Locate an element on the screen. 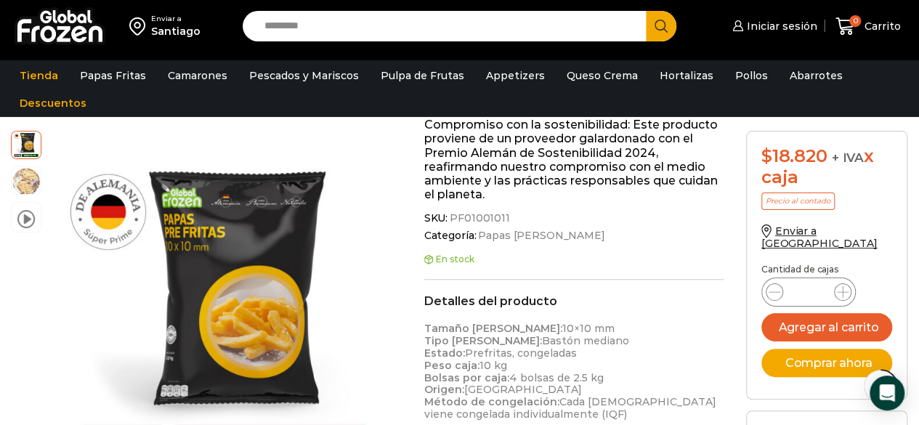 Image resolution: width=919 pixels, height=425 pixels. bdi: 18.820 is located at coordinates (794, 156).